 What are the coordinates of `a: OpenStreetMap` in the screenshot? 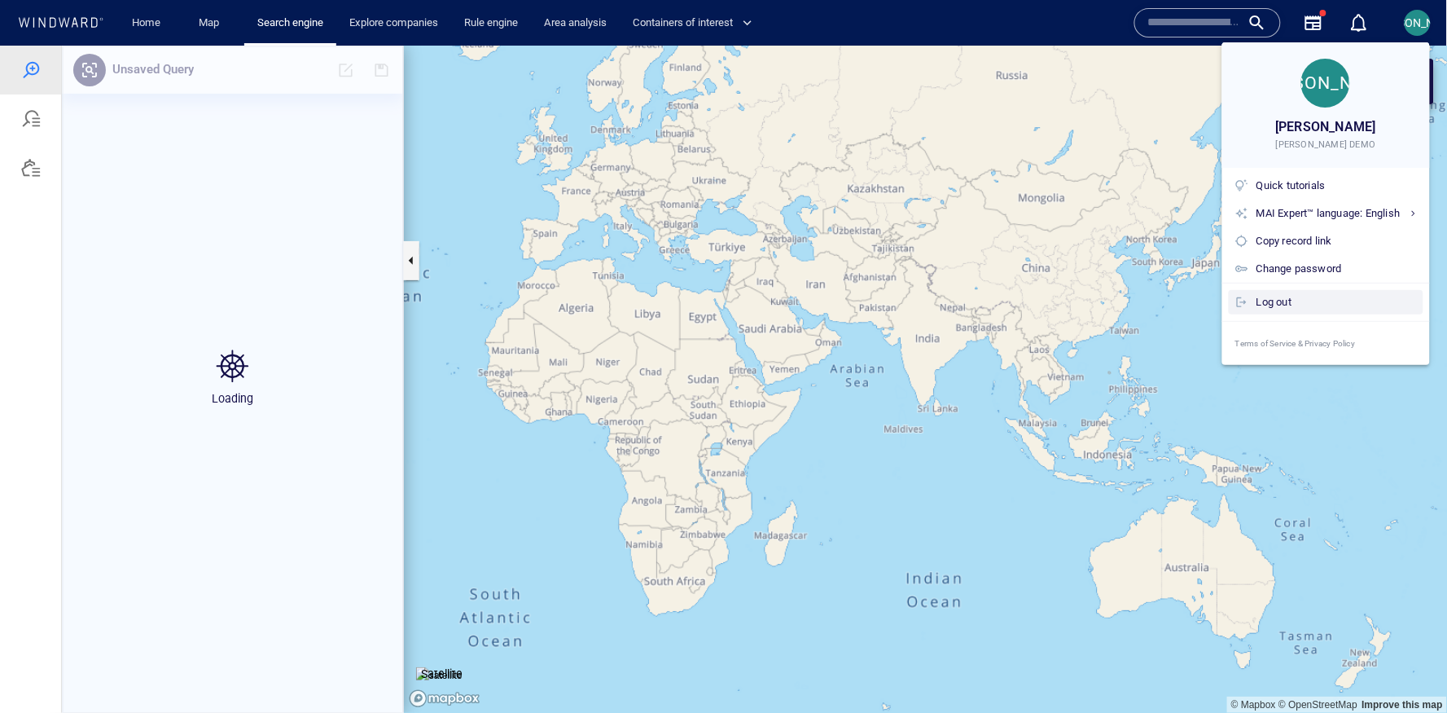 It's located at (1318, 659).